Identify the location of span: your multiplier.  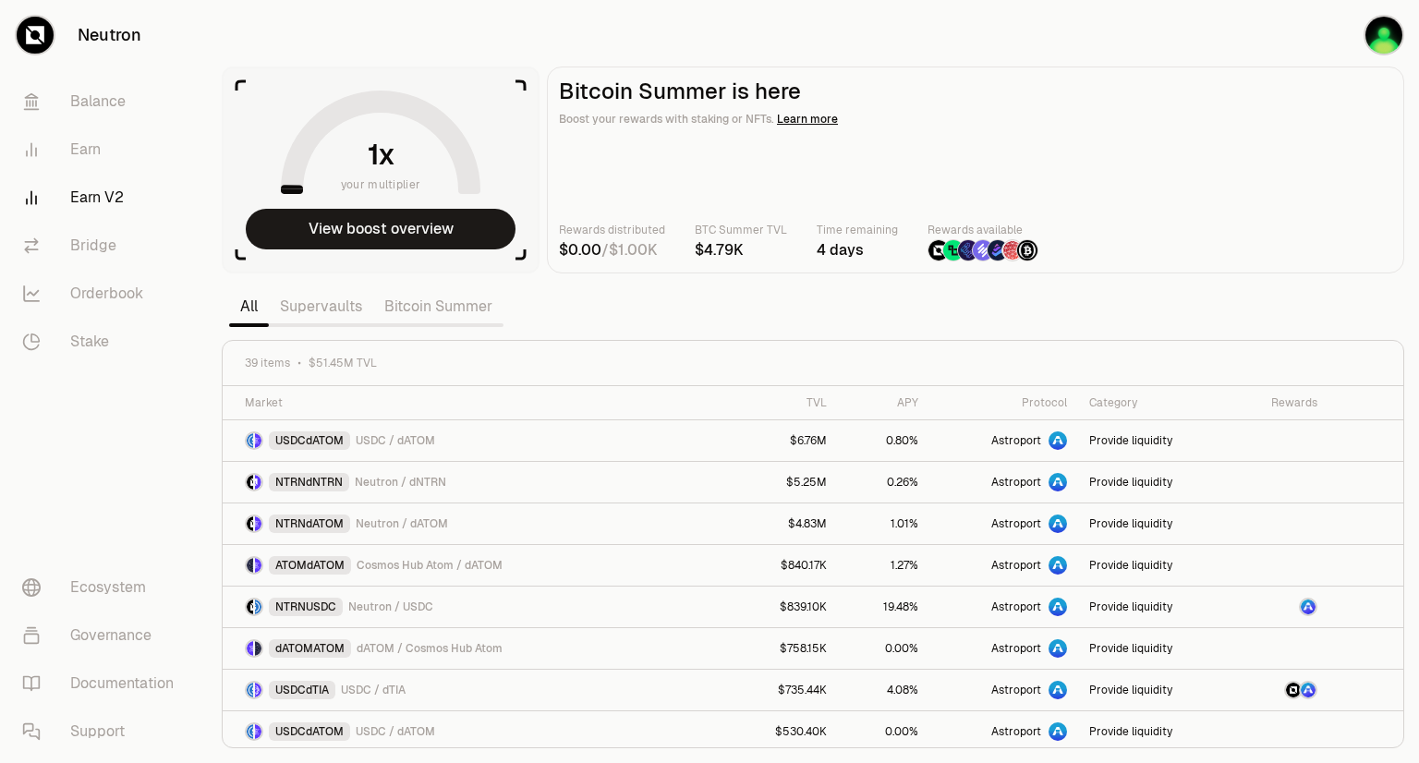
(381, 185).